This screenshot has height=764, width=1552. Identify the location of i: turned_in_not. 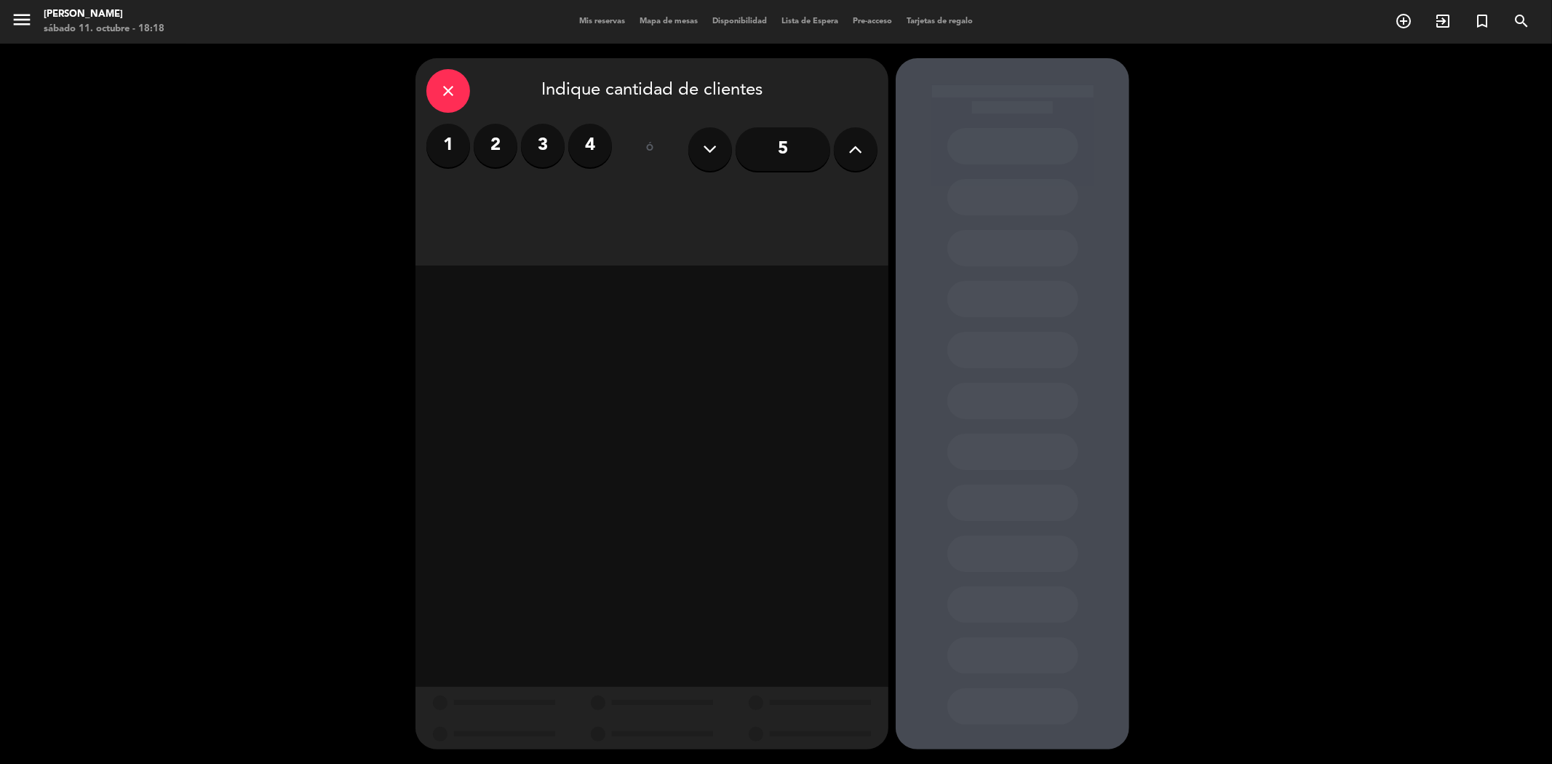
(1482, 21).